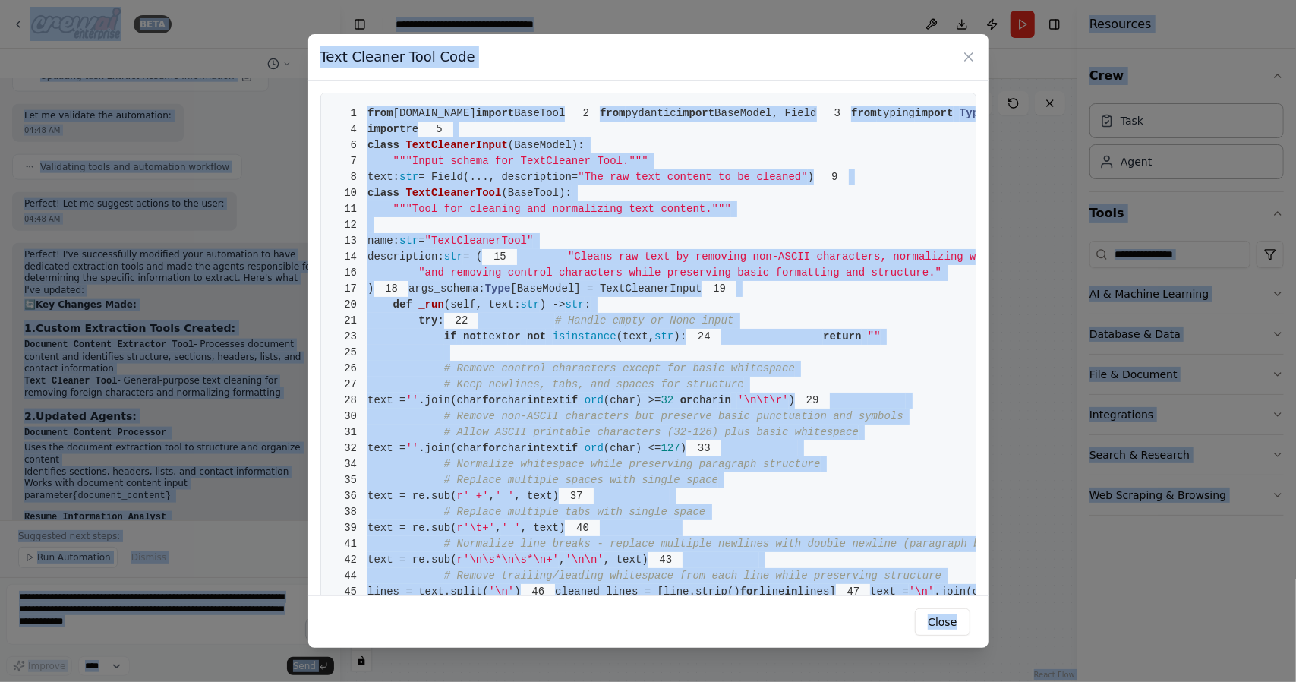  Describe the element at coordinates (351, 225) in the screenshot. I see `span: 12` at that location.